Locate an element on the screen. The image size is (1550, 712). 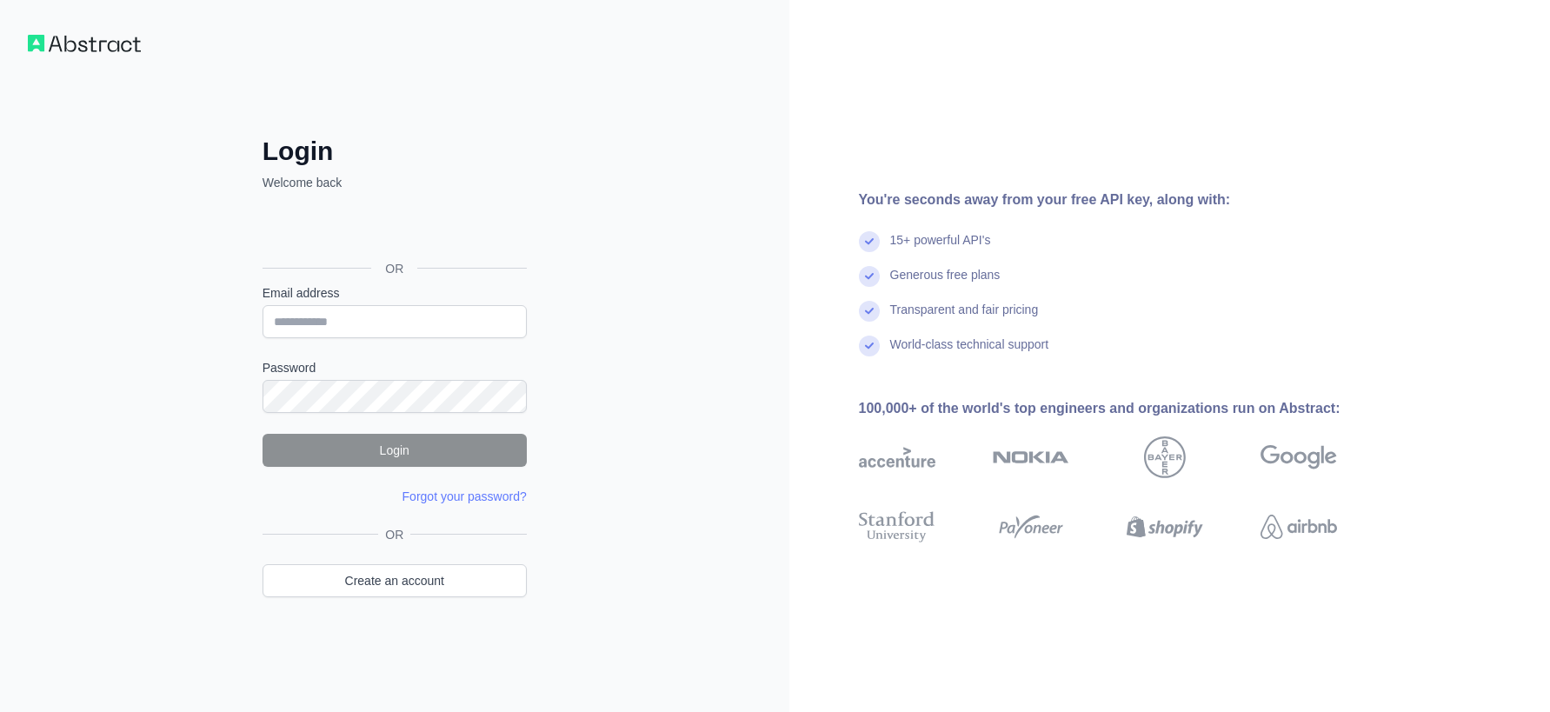
img: stanford university is located at coordinates (897, 527).